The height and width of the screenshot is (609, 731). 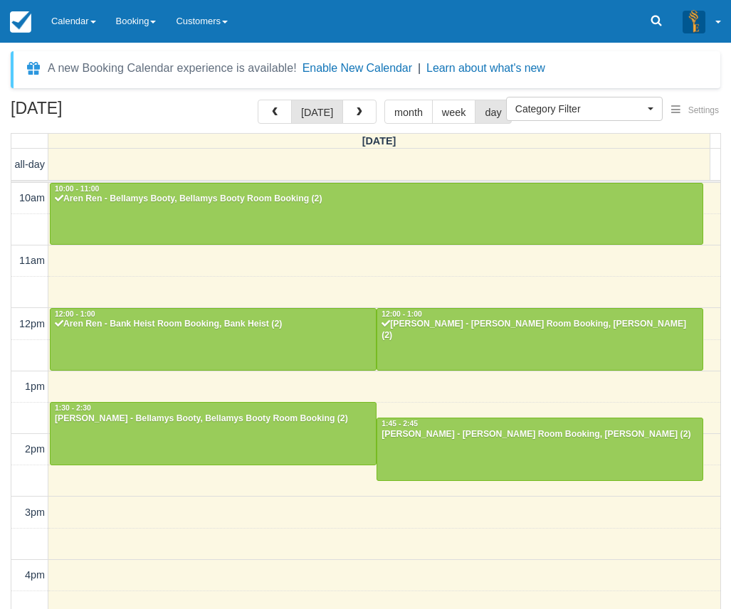 What do you see at coordinates (399, 423) in the screenshot?
I see `span: 1:45 - 2:45` at bounding box center [399, 423].